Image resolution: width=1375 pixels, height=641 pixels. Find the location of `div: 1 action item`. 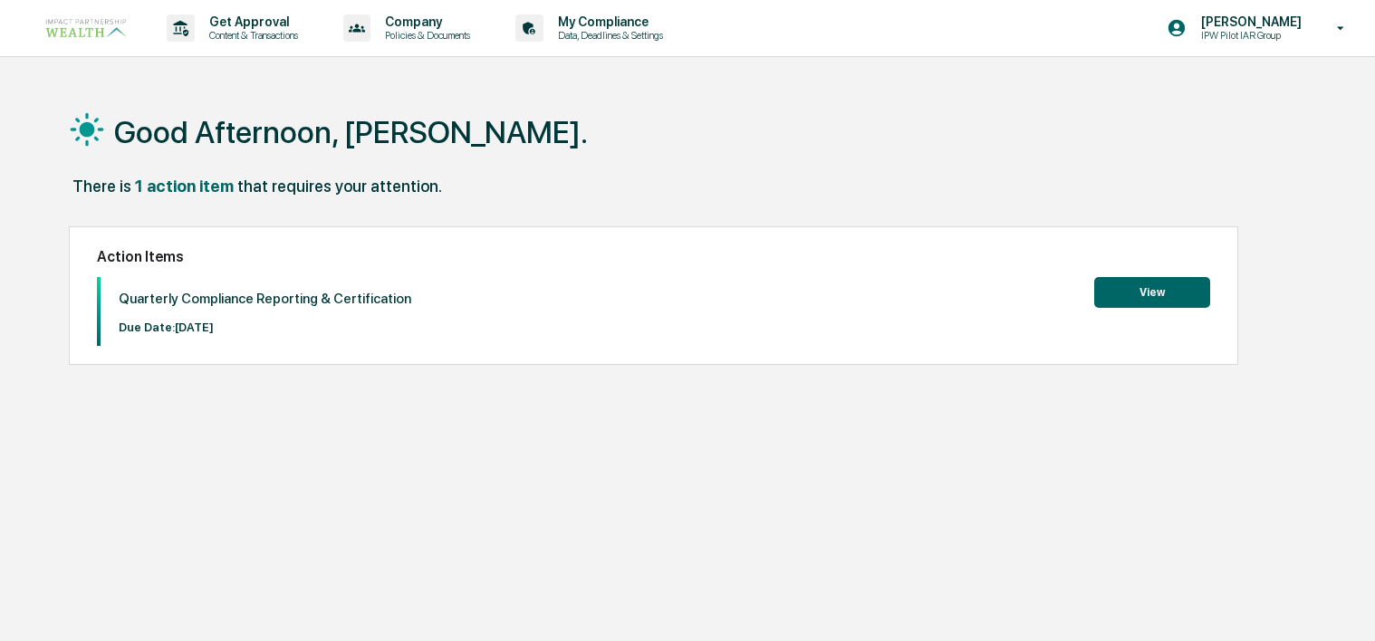

div: 1 action item is located at coordinates (184, 186).